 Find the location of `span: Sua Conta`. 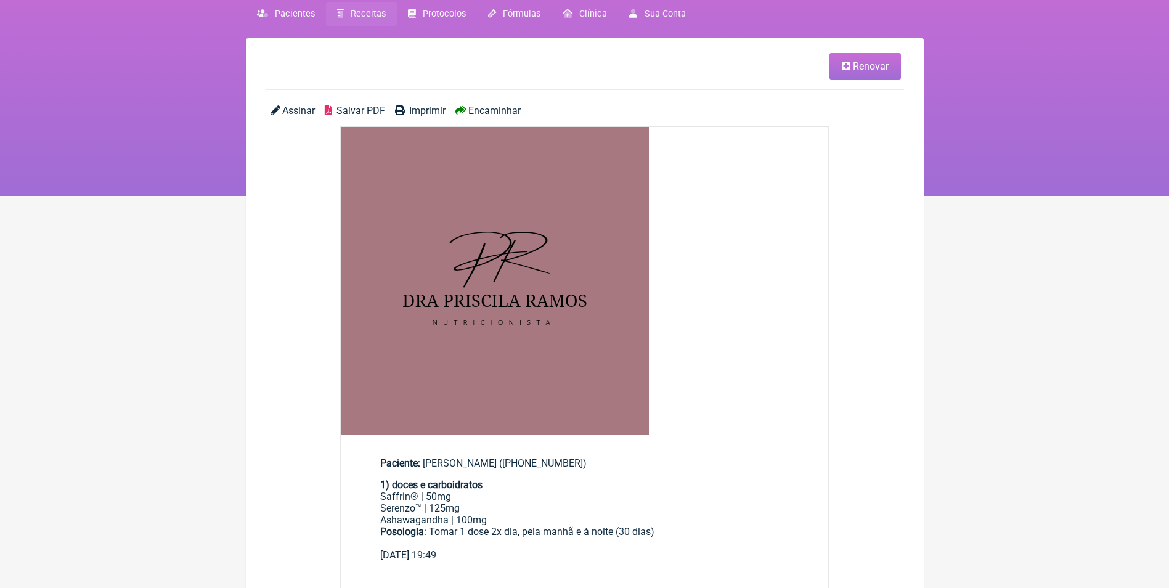

span: Sua Conta is located at coordinates (665, 14).